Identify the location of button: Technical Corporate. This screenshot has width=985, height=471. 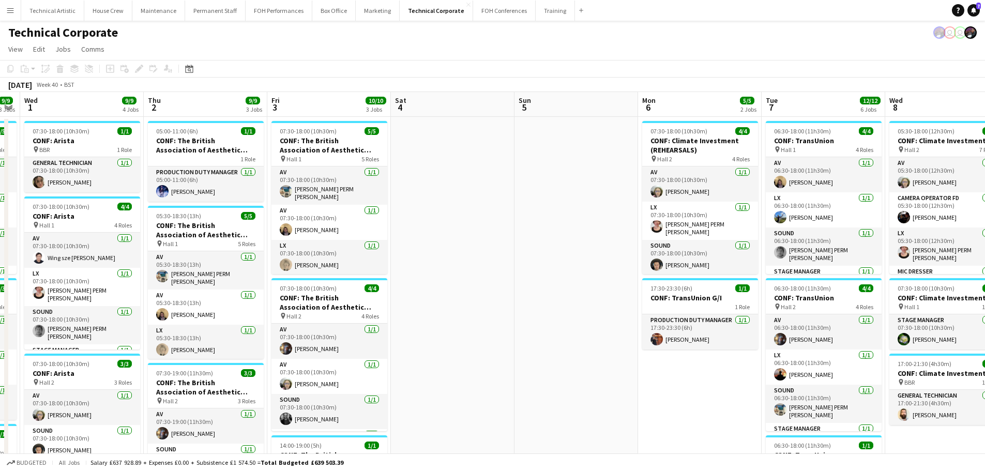
(436, 10).